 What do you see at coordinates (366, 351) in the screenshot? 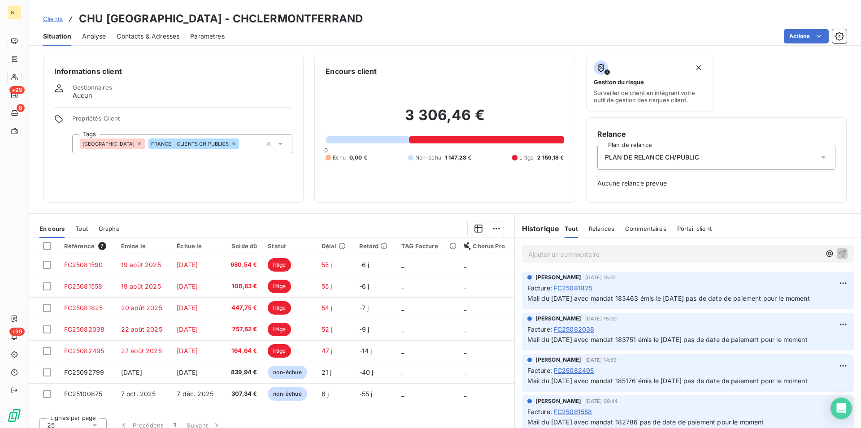
I see `span: -14 j` at bounding box center [366, 351].